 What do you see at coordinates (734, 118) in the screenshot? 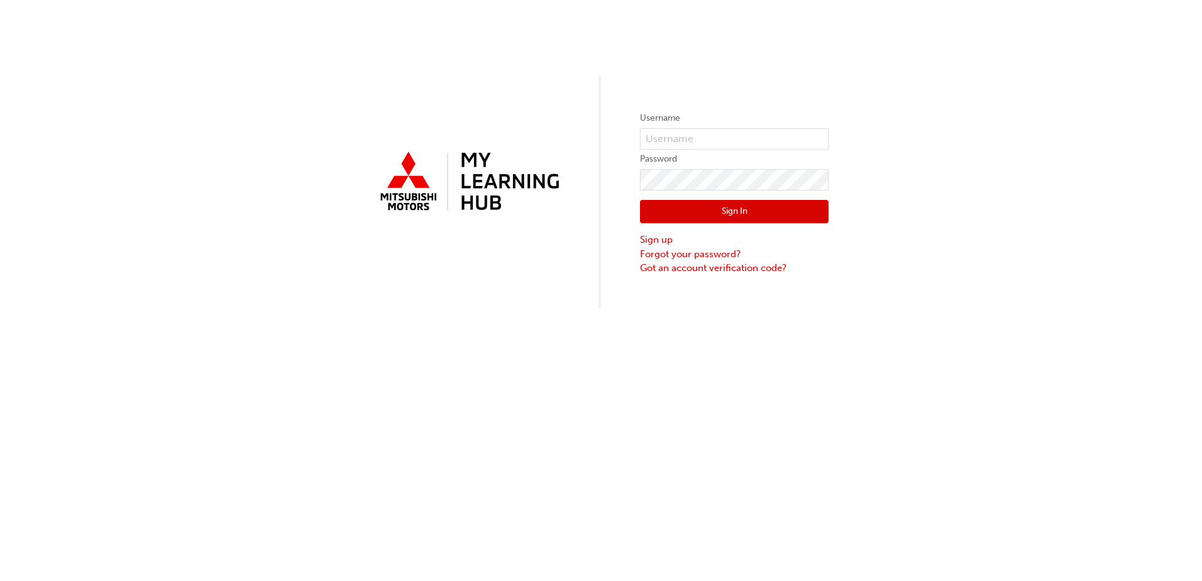
I see `label: Username` at bounding box center [734, 118].